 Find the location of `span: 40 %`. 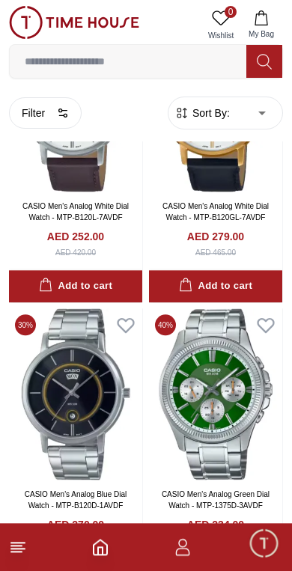

span: 40 % is located at coordinates (165, 325).